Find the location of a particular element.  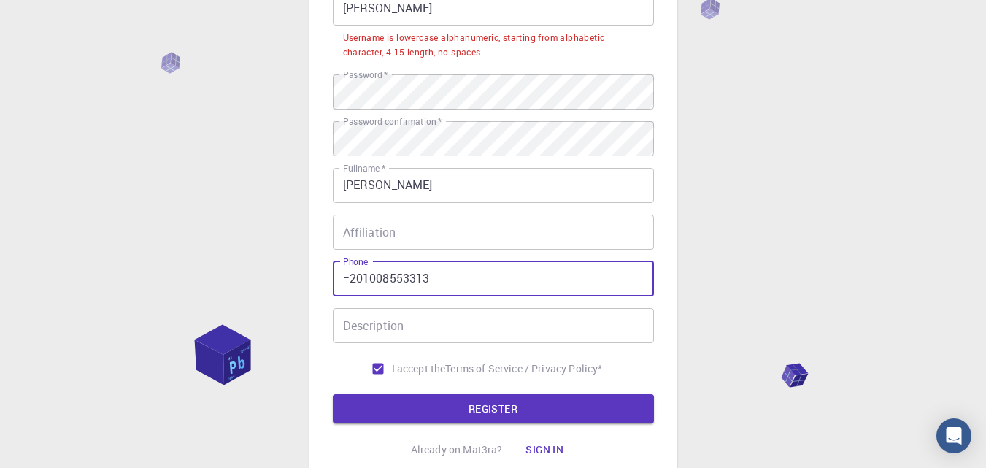

a: Terms of Service / Privacy Policy* is located at coordinates (523, 368).